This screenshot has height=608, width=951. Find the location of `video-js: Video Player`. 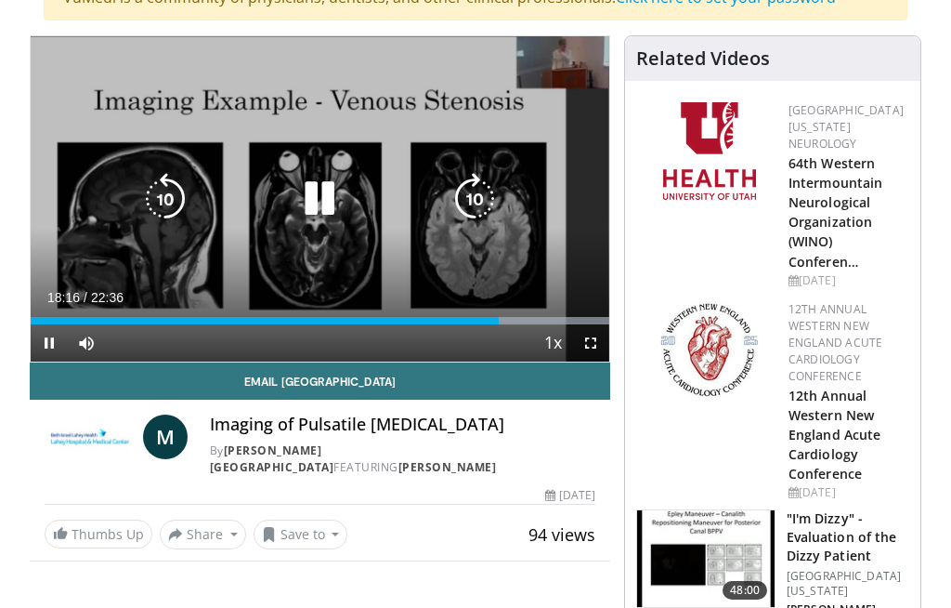

video-js: Video Player is located at coordinates (320, 199).